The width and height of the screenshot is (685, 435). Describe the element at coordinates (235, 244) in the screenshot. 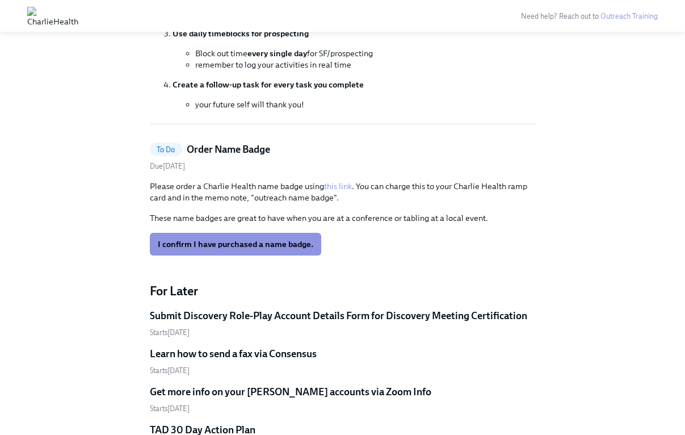

I see `button: I confirm I have purchased a name badge.` at that location.